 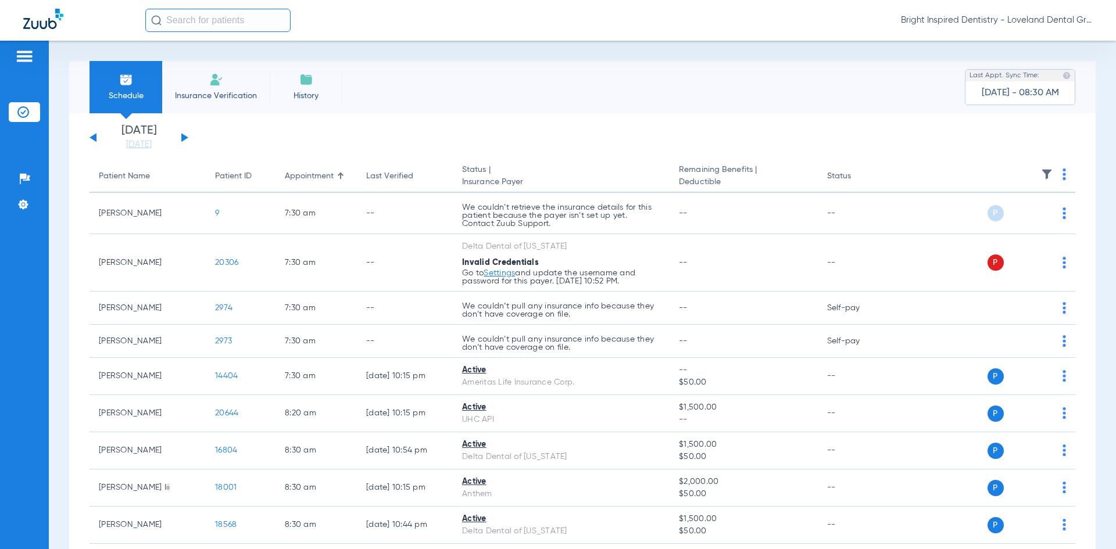 I want to click on span: 20644, so click(x=227, y=413).